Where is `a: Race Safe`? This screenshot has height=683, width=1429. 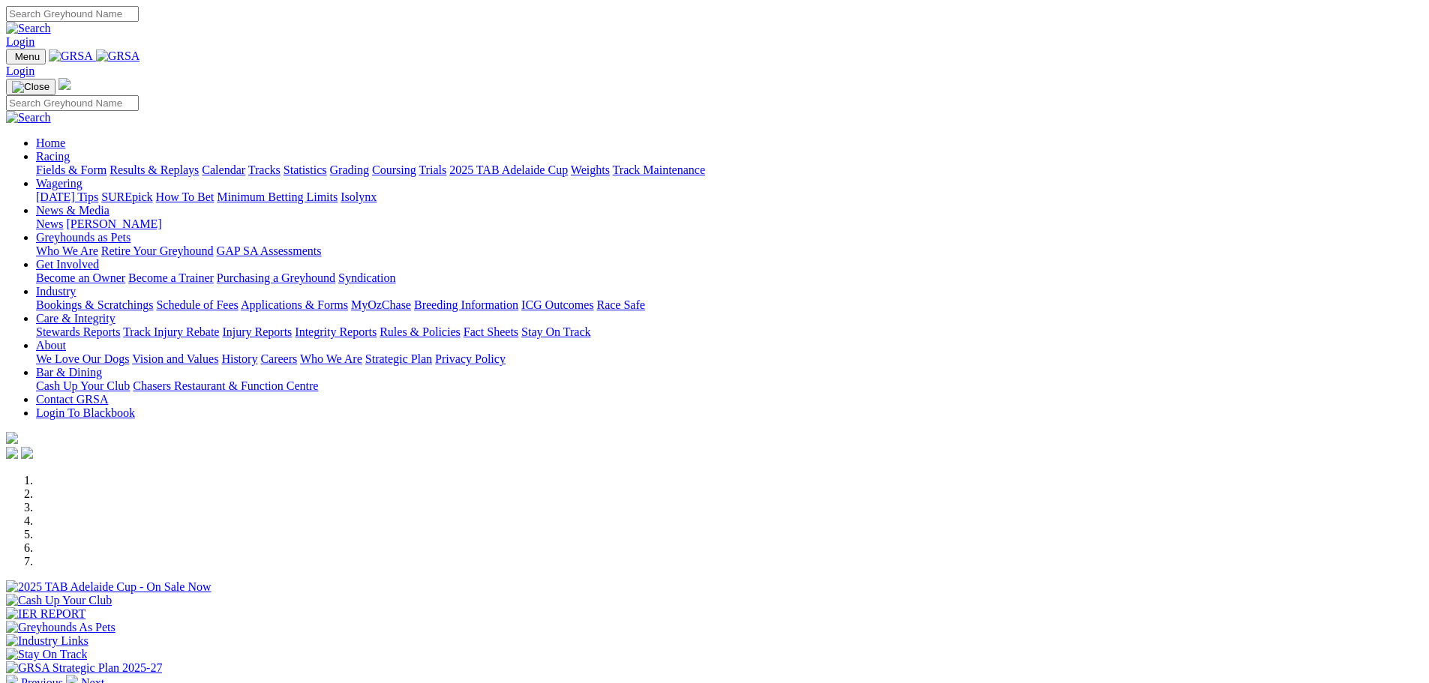
a: Race Safe is located at coordinates (620, 305).